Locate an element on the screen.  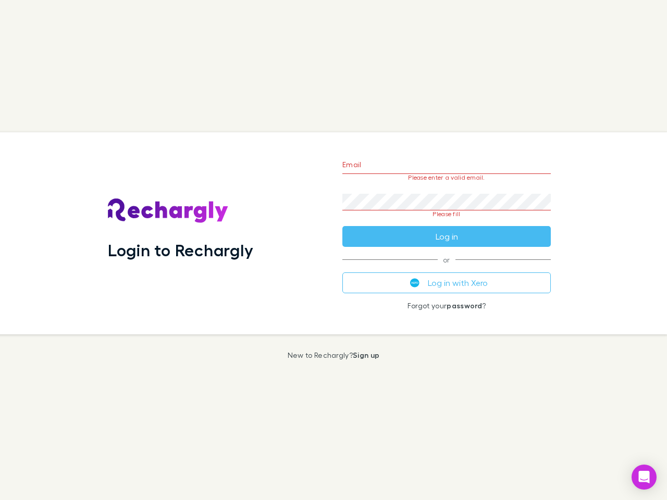
button: Log in is located at coordinates (446, 236).